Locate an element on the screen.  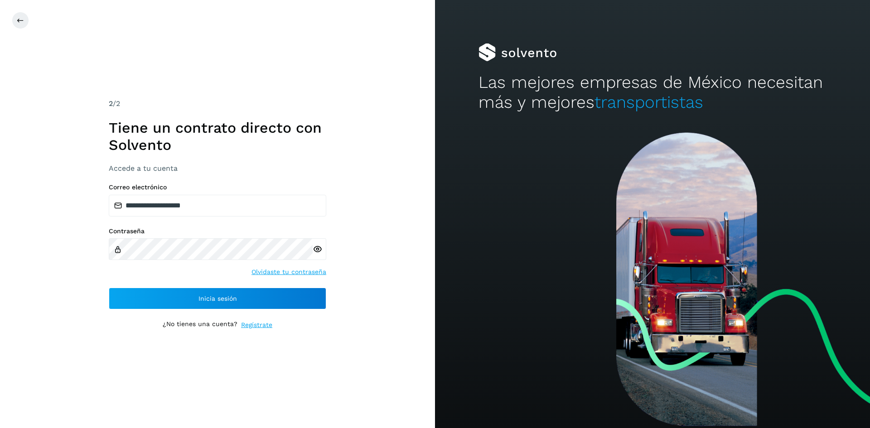
label: Correo electrónico is located at coordinates (218, 187).